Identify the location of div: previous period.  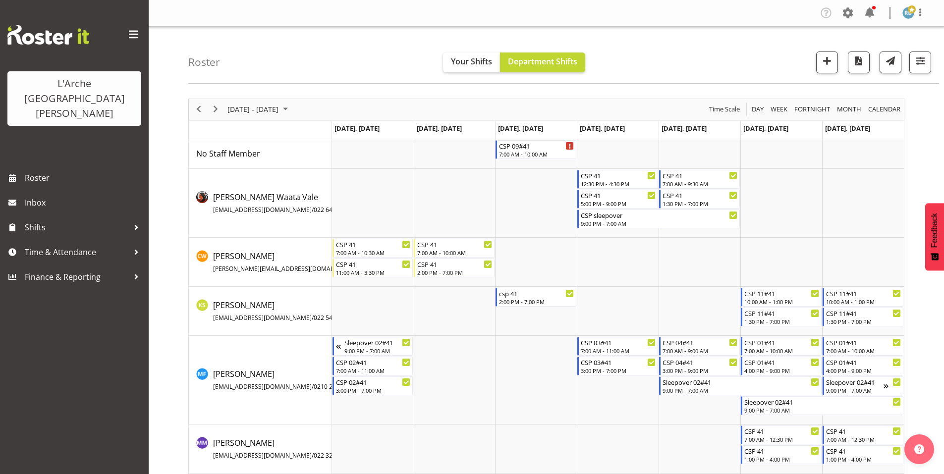
(199, 110).